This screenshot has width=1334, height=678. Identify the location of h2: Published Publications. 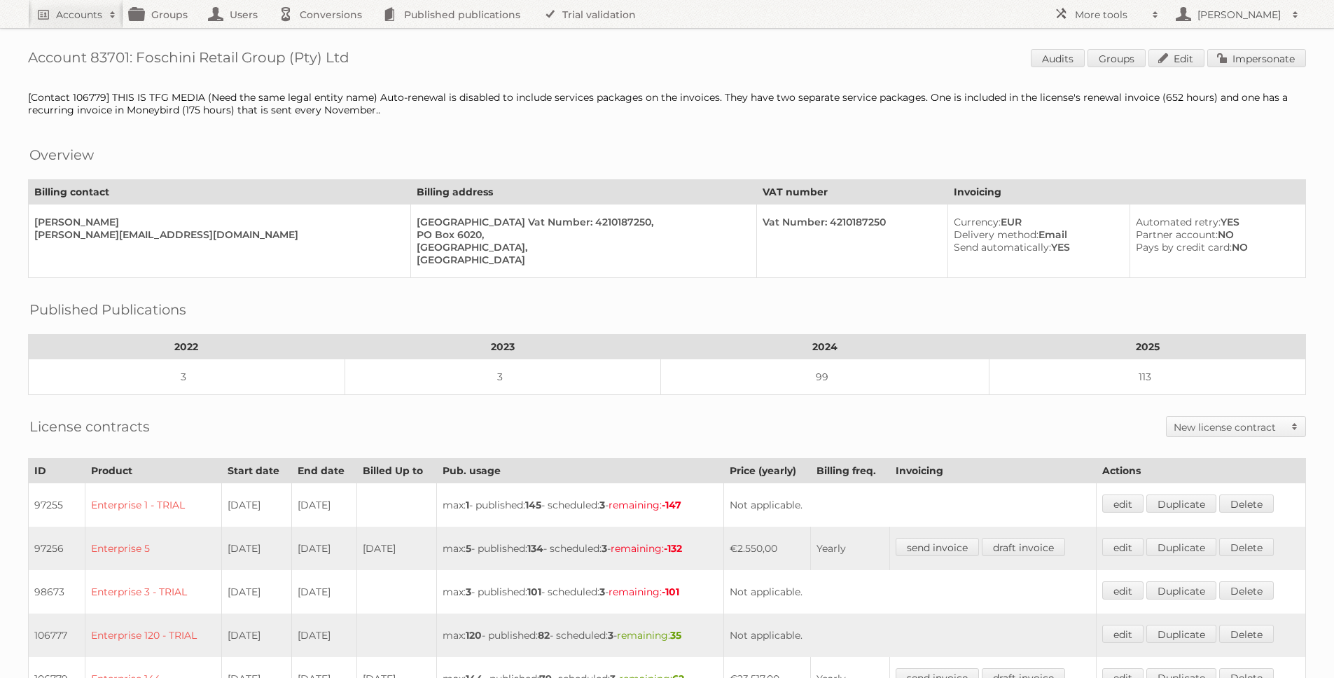
(108, 309).